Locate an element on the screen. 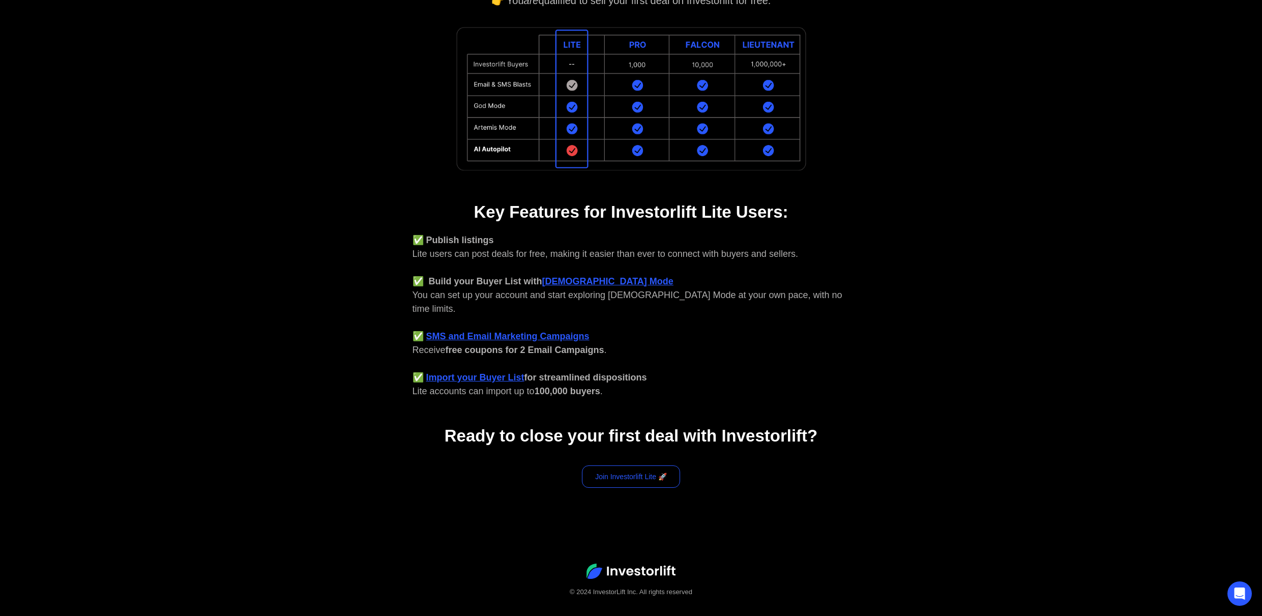 This screenshot has width=1262, height=616. strong: for streamlined dispositions is located at coordinates (585, 377).